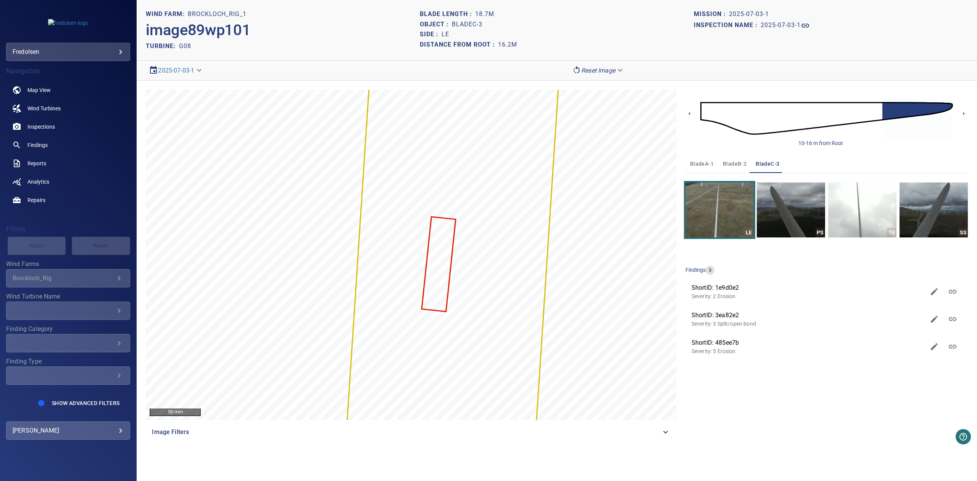 Image resolution: width=977 pixels, height=481 pixels. Describe the element at coordinates (167, 14) in the screenshot. I see `h1: WIND FARM:` at that location.